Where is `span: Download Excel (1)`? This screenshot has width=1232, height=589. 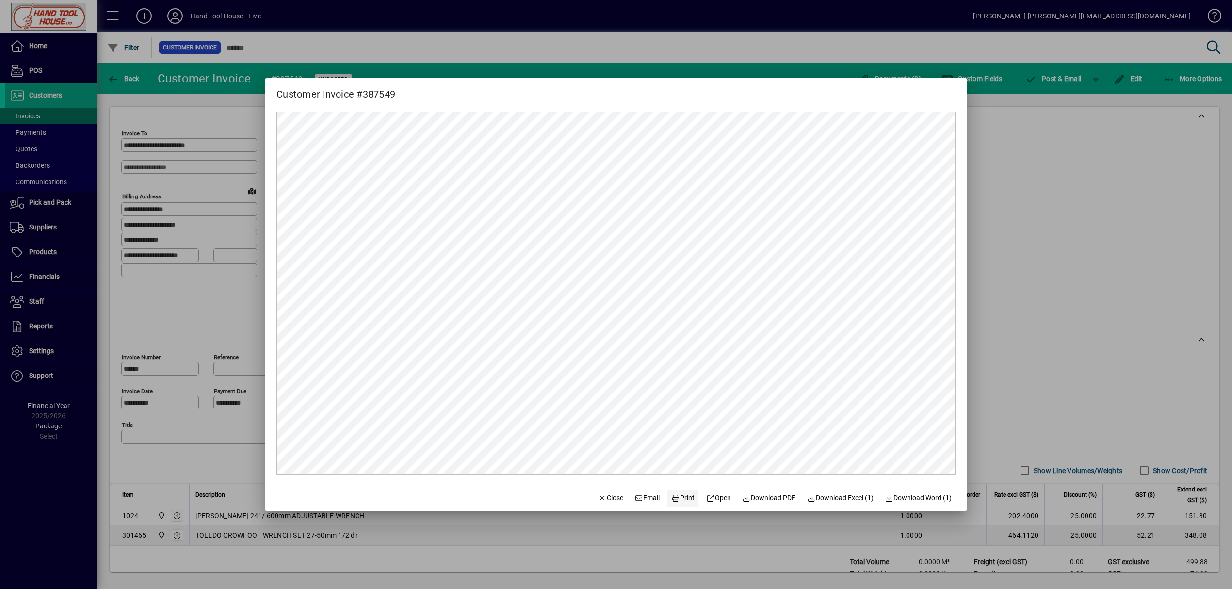 span: Download Excel (1) is located at coordinates (840, 498).